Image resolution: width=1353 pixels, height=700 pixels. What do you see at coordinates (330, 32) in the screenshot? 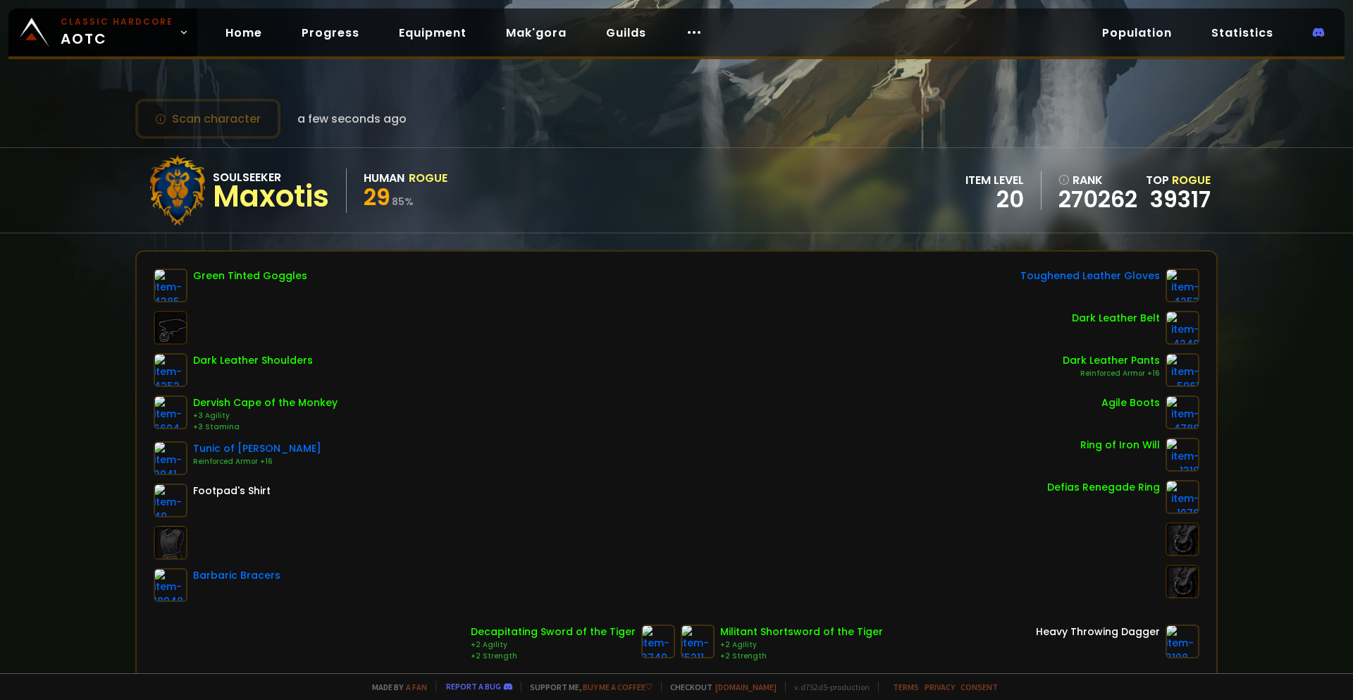
I see `a: Progress` at bounding box center [330, 32].